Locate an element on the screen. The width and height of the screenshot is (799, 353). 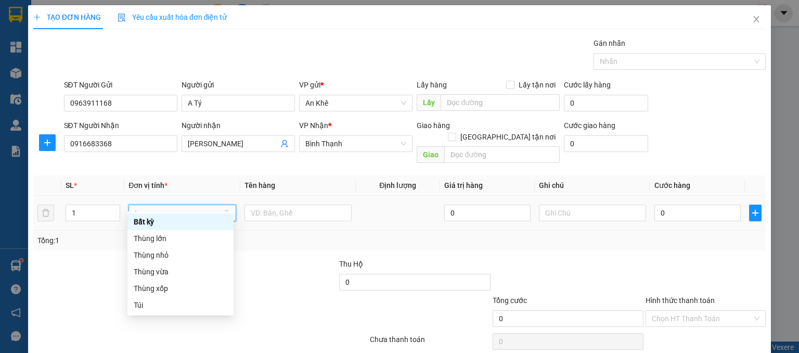
button: delete is located at coordinates (46, 213).